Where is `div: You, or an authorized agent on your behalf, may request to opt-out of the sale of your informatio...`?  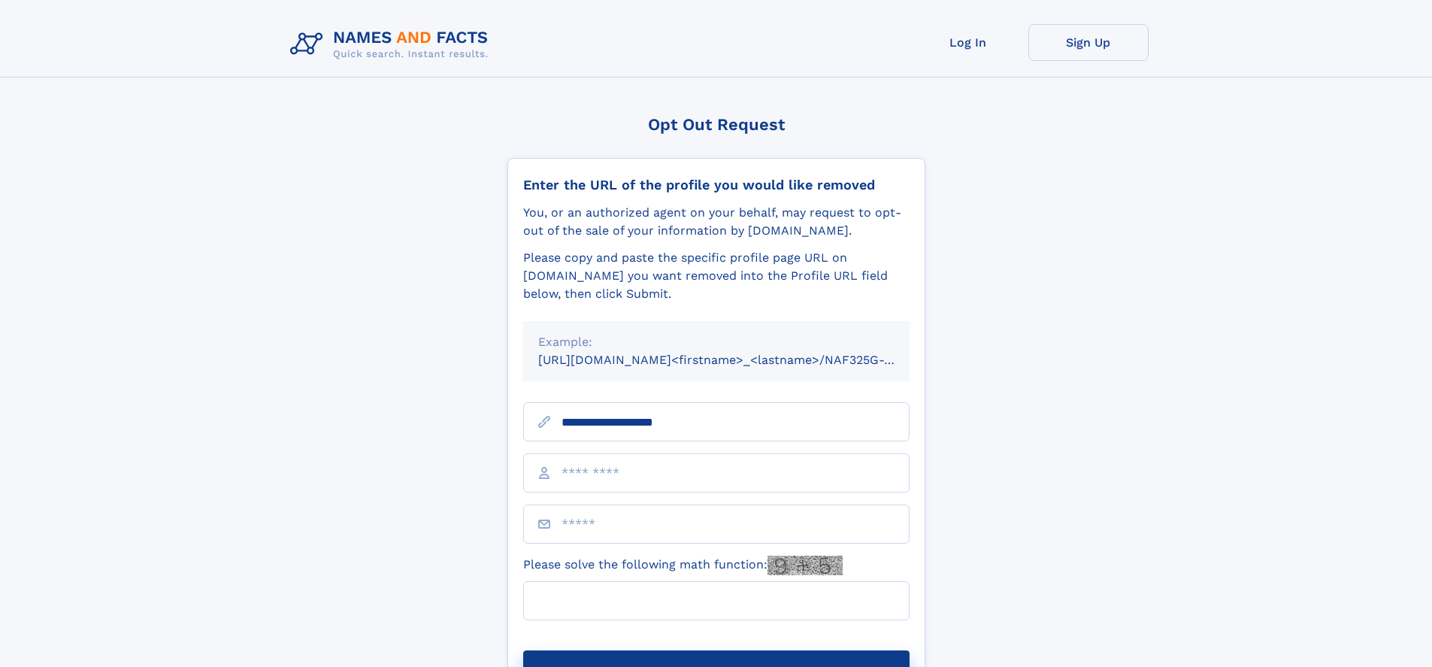
div: You, or an authorized agent on your behalf, may request to opt-out of the sale of your informatio... is located at coordinates (716, 222).